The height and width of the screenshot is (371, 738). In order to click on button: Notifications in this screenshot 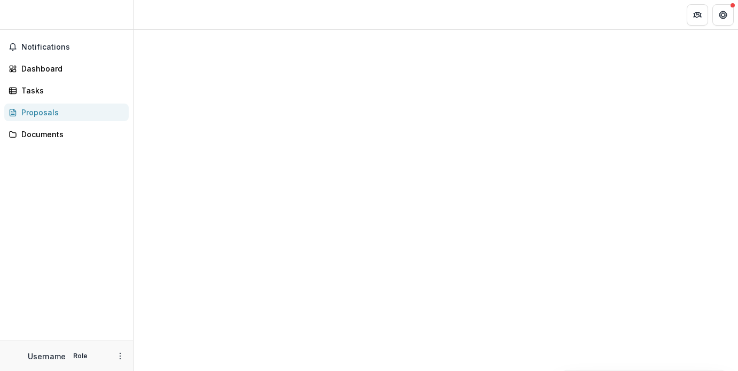, I will do `click(66, 47)`.